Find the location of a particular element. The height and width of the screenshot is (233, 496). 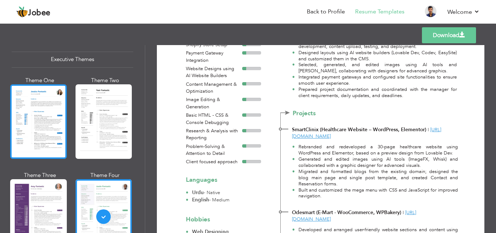

span: Urdu is located at coordinates (198, 192).